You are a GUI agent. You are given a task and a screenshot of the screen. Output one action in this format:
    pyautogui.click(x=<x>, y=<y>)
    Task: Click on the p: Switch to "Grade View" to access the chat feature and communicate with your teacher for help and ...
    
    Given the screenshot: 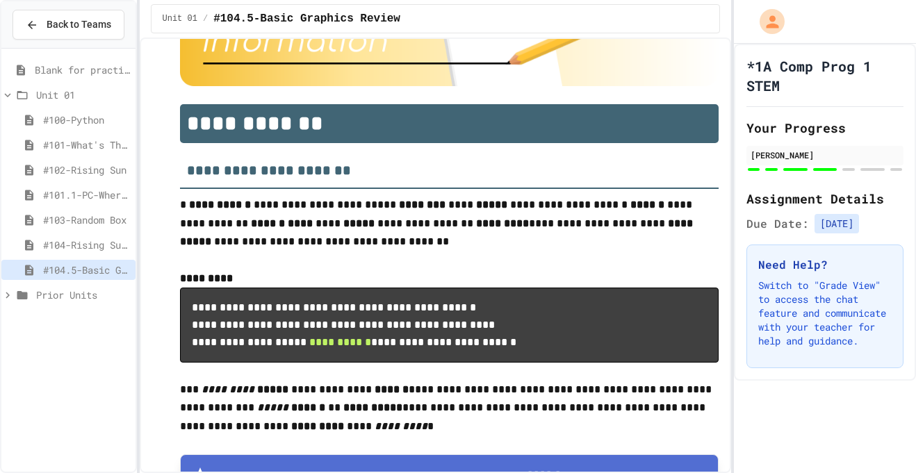 What is the action you would take?
    pyautogui.click(x=825, y=314)
    